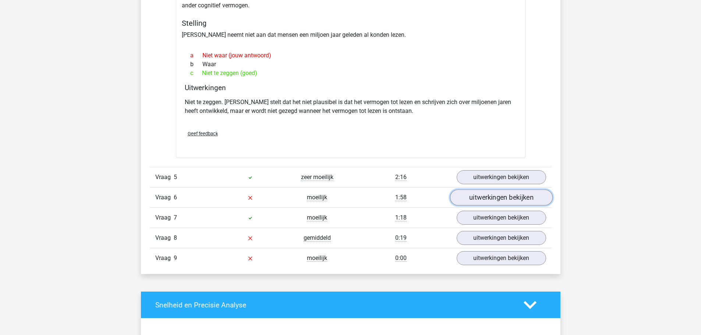 The height and width of the screenshot is (335, 701). What do you see at coordinates (175, 218) in the screenshot?
I see `span: 7` at bounding box center [175, 218].